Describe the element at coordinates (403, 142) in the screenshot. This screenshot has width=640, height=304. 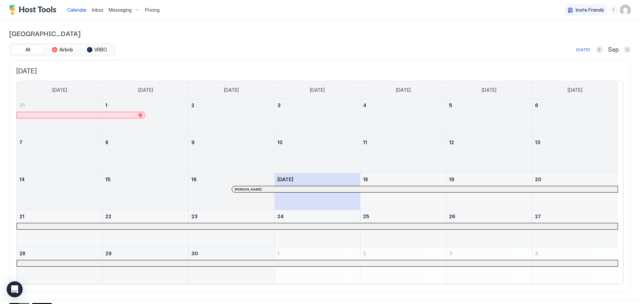
I see `a: September 11, 2025` at that location.